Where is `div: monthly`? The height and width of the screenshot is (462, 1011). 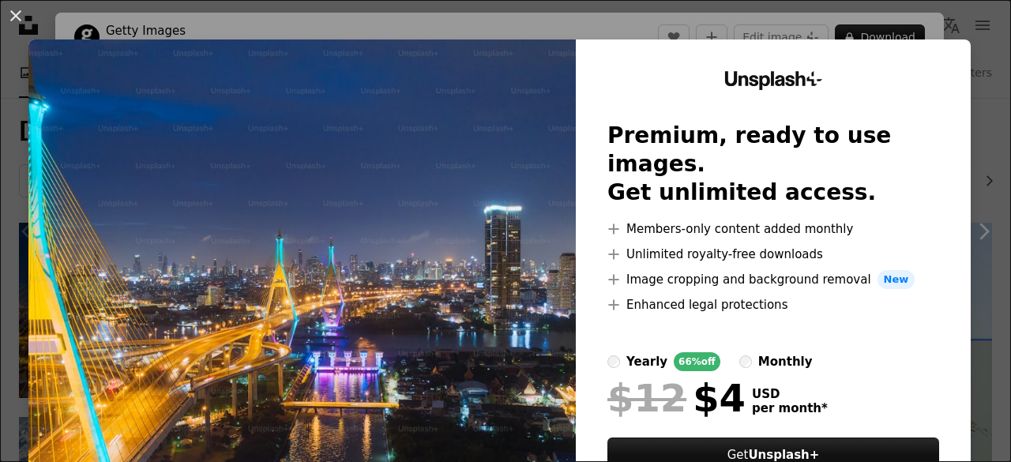
div: monthly is located at coordinates (785, 362).